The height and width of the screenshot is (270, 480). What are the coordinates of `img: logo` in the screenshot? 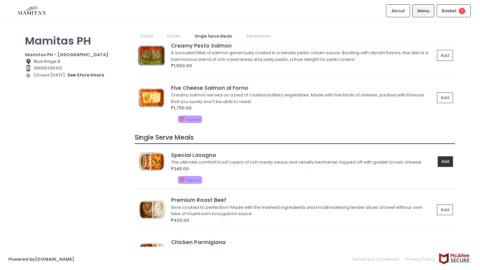 It's located at (32, 11).